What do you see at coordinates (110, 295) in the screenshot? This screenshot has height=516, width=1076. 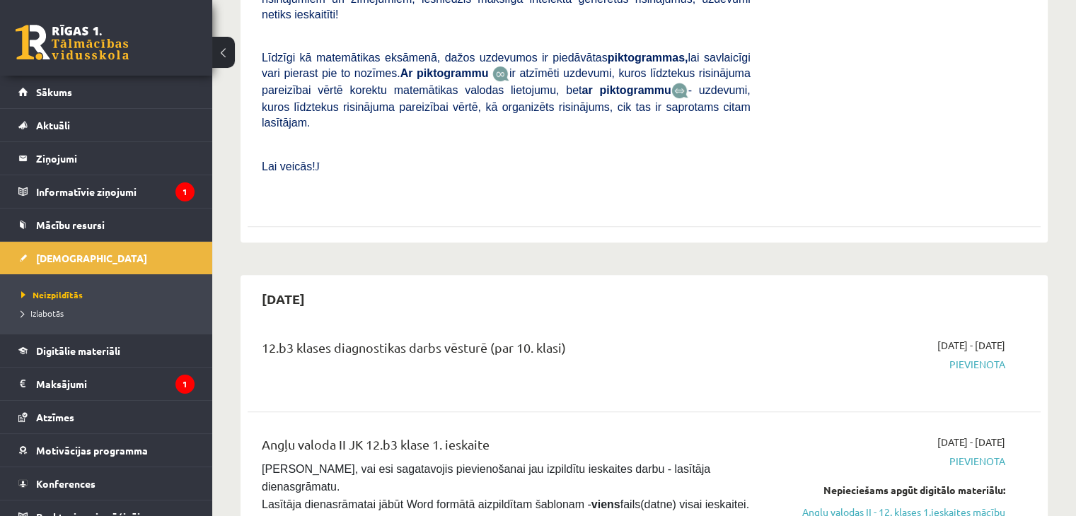 I see `a: Neizpildītās` at bounding box center [110, 295].